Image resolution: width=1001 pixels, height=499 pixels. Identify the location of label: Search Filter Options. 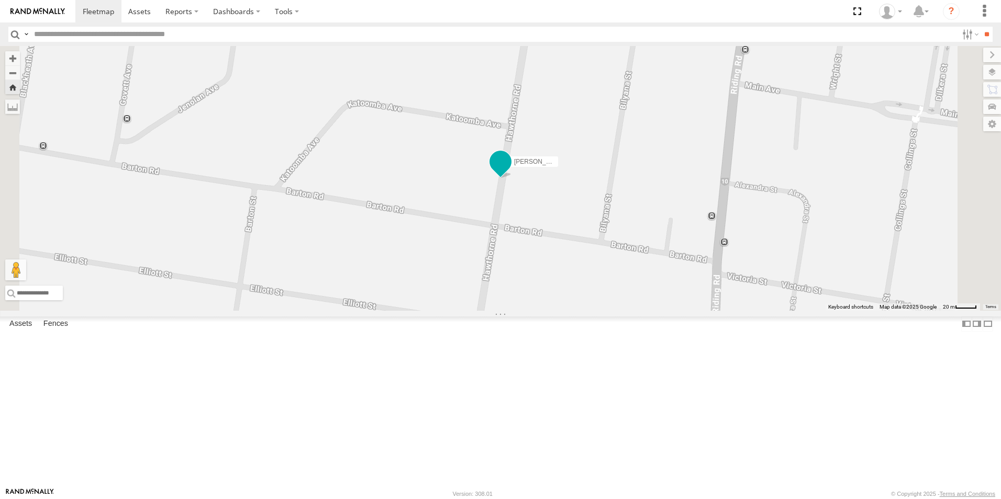
(969, 34).